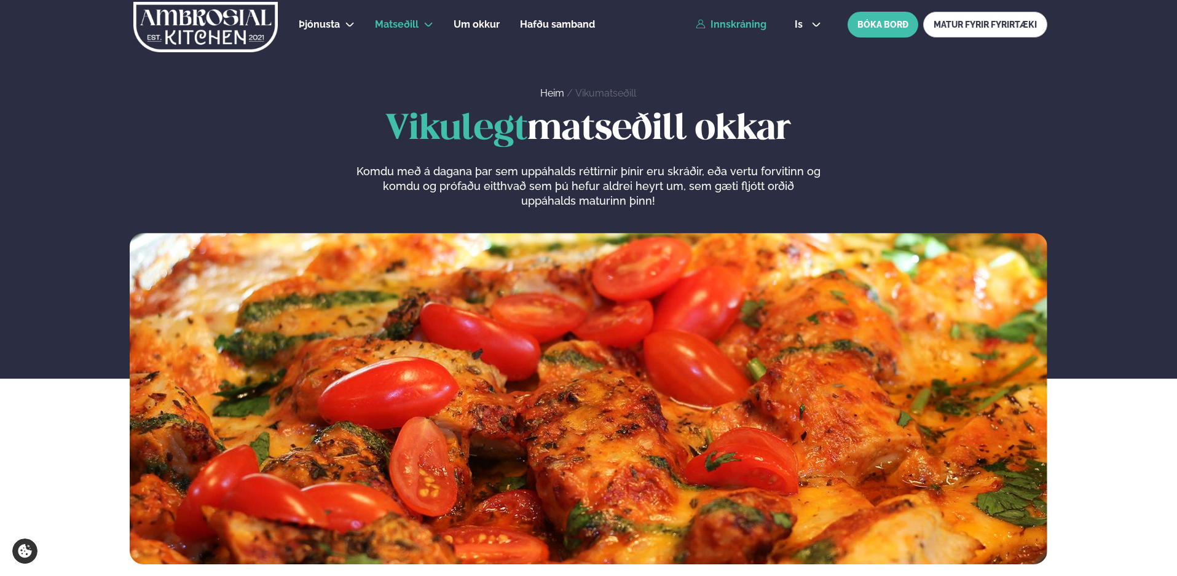 This screenshot has width=1177, height=576. Describe the element at coordinates (801, 25) in the screenshot. I see `span: is` at that location.